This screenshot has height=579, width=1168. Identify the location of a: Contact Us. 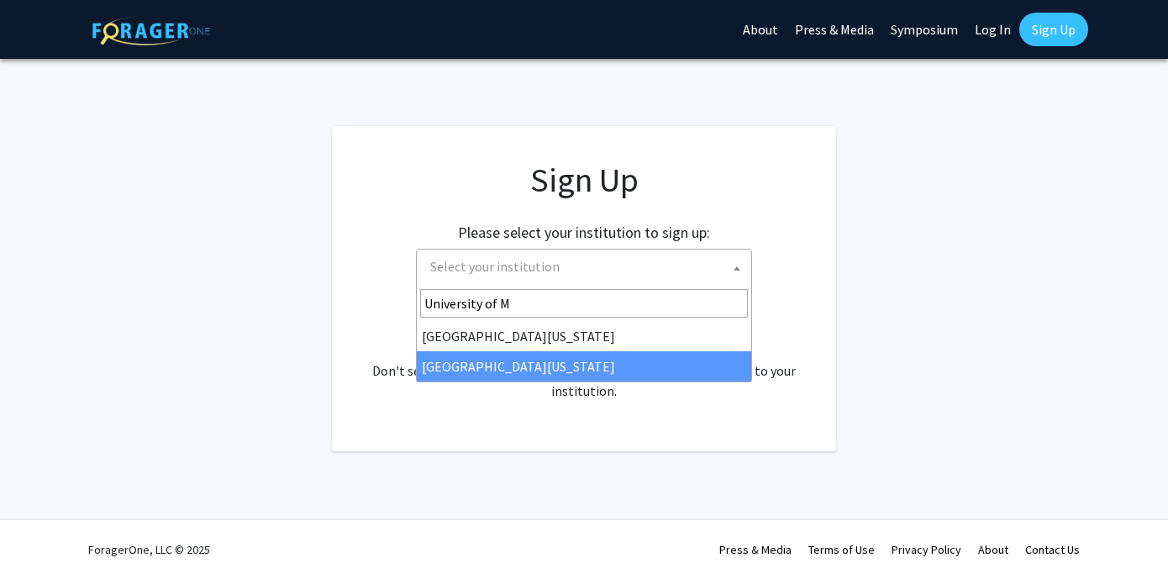
(1052, 549).